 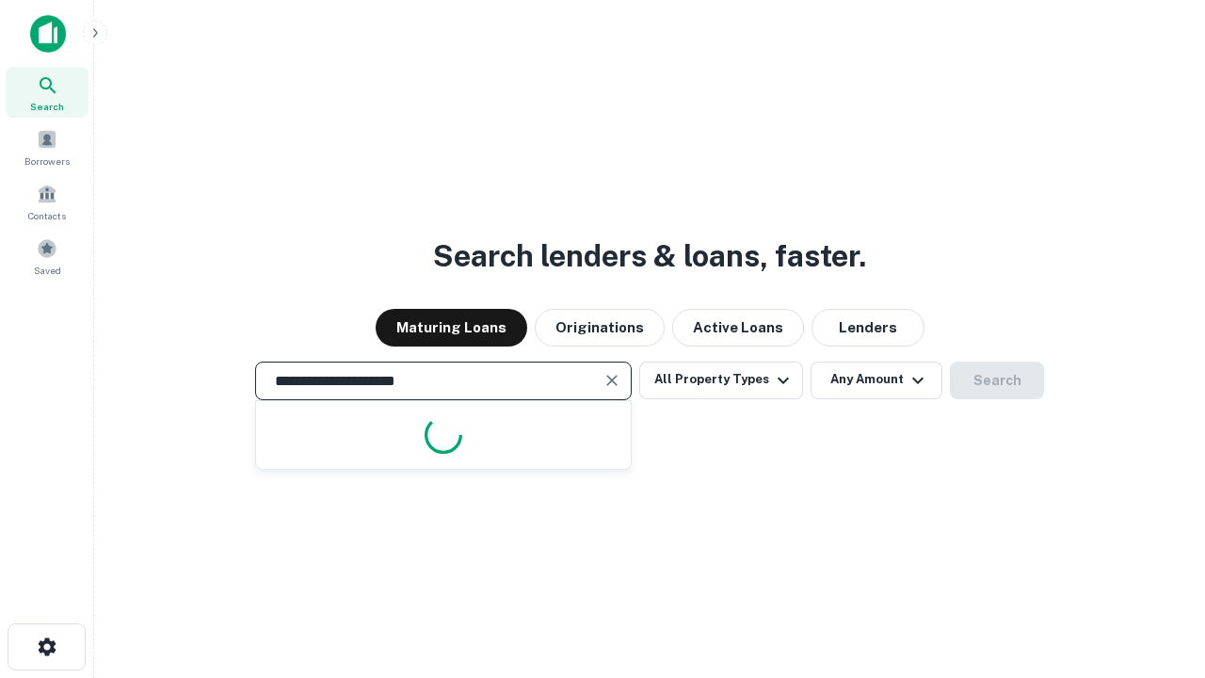 What do you see at coordinates (877, 380) in the screenshot?
I see `button: Any Amount` at bounding box center [877, 380].